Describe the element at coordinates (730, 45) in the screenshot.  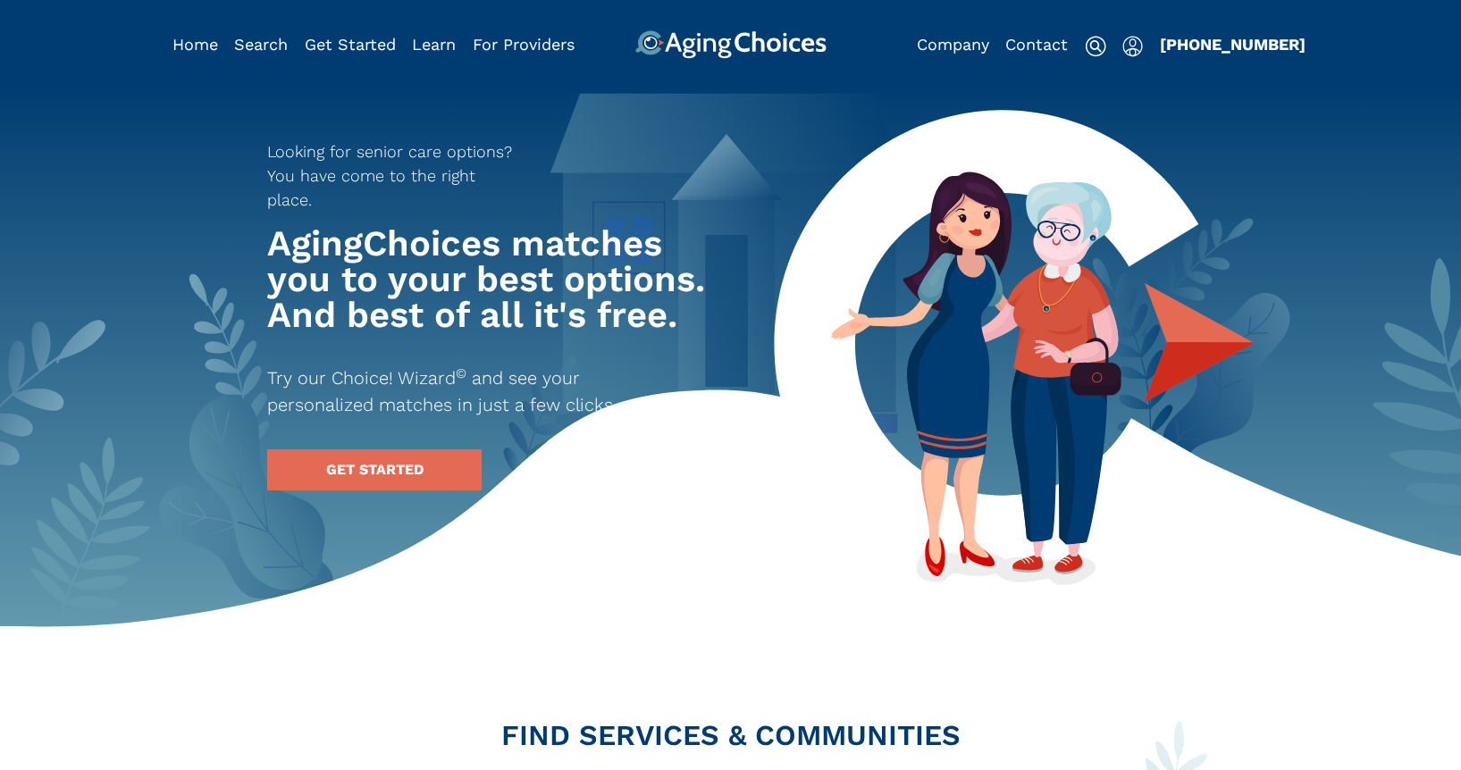
I see `img: AgingChoices` at that location.